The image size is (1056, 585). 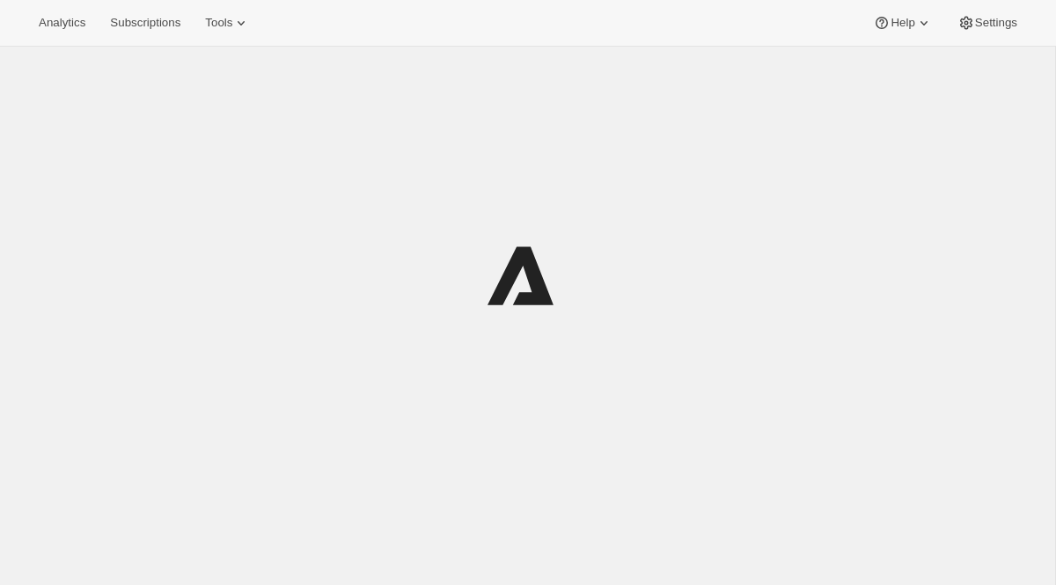 I want to click on button: Subscriptions, so click(x=145, y=23).